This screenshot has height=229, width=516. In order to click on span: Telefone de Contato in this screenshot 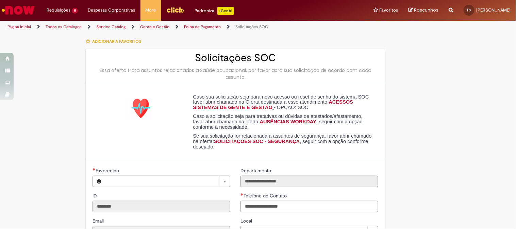, I will do `click(266, 196)`.